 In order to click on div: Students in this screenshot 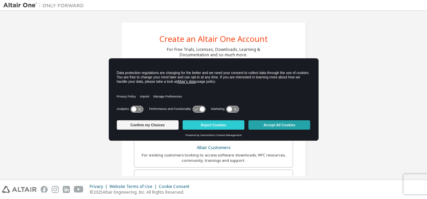, I will do `click(213, 179)`.